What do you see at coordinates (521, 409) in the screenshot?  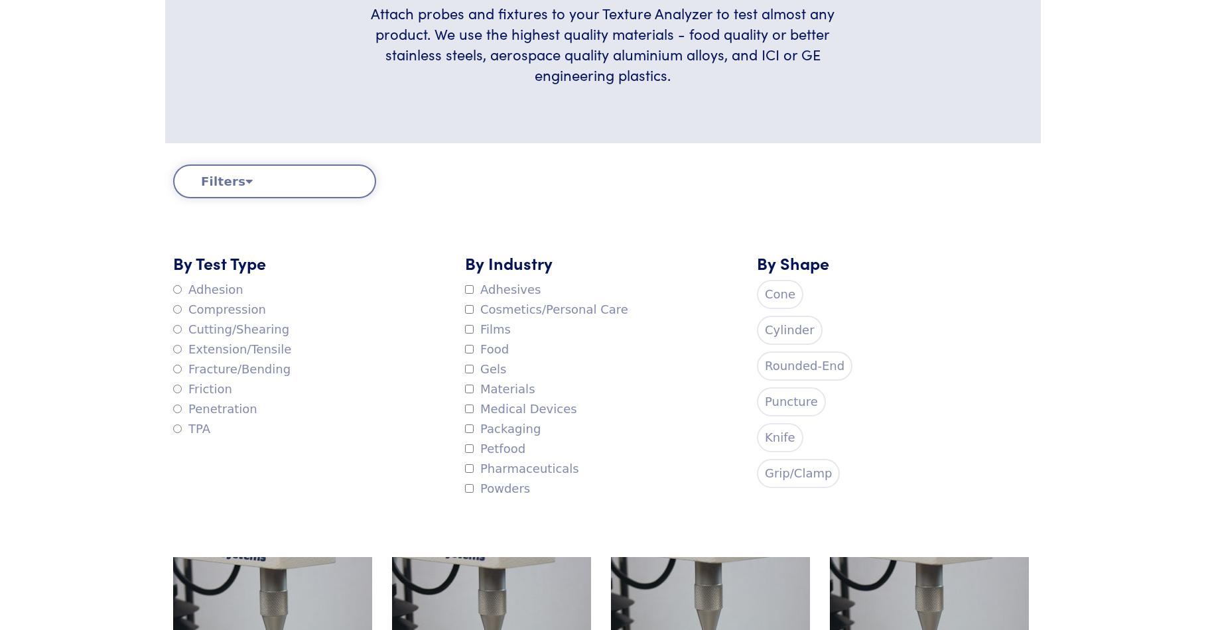 I see `label: Medical Devices` at bounding box center [521, 409].